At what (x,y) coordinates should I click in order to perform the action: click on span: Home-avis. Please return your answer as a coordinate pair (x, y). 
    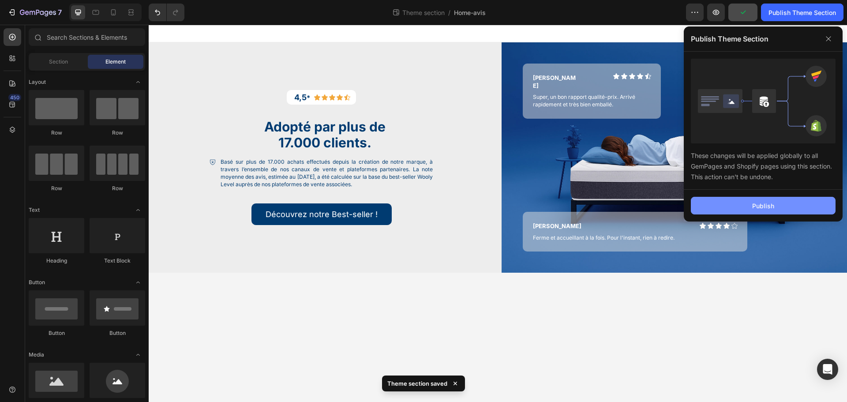
    Looking at the image, I should click on (470, 12).